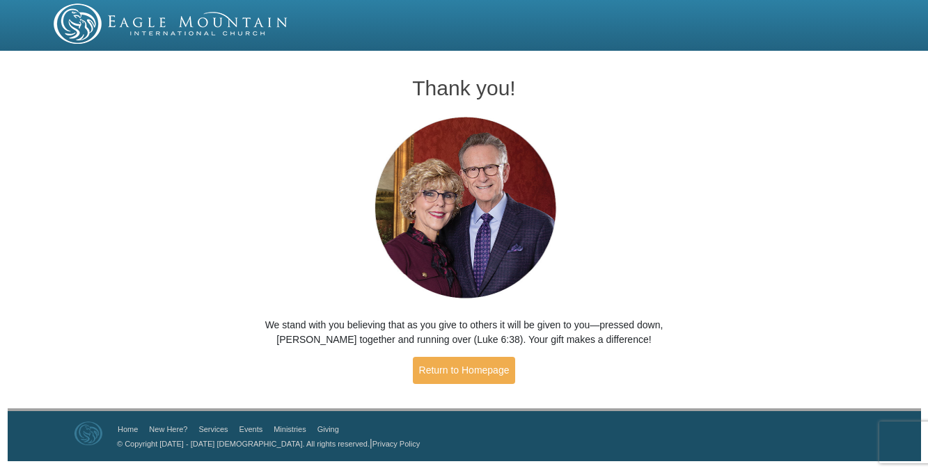 Image resolution: width=928 pixels, height=473 pixels. I want to click on a: Giving, so click(328, 429).